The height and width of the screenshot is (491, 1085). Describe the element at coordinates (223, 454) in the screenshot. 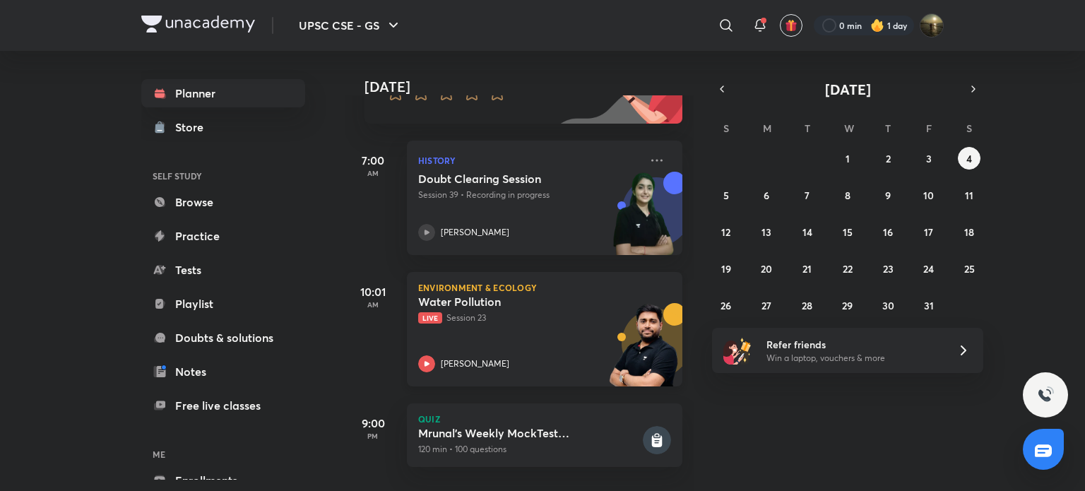

I see `h6: ME` at that location.